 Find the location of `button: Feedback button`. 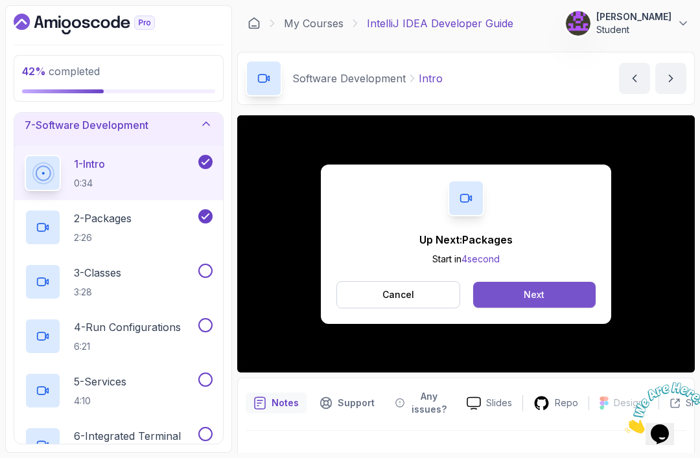

button: Feedback button is located at coordinates (422, 403).